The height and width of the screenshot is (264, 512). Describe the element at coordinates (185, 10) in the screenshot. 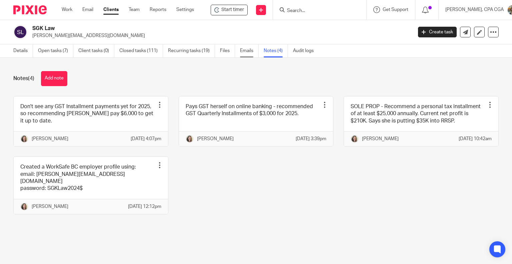

I see `a: Settings` at that location.